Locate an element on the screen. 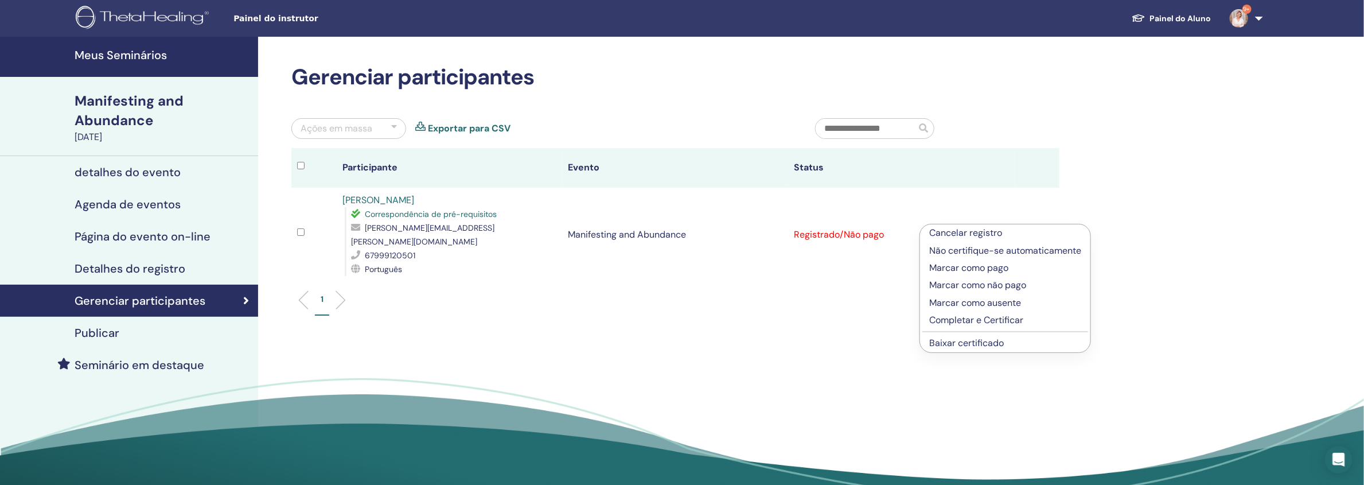 The height and width of the screenshot is (485, 1364). p: Marcar como ausente is located at coordinates (1005, 303).